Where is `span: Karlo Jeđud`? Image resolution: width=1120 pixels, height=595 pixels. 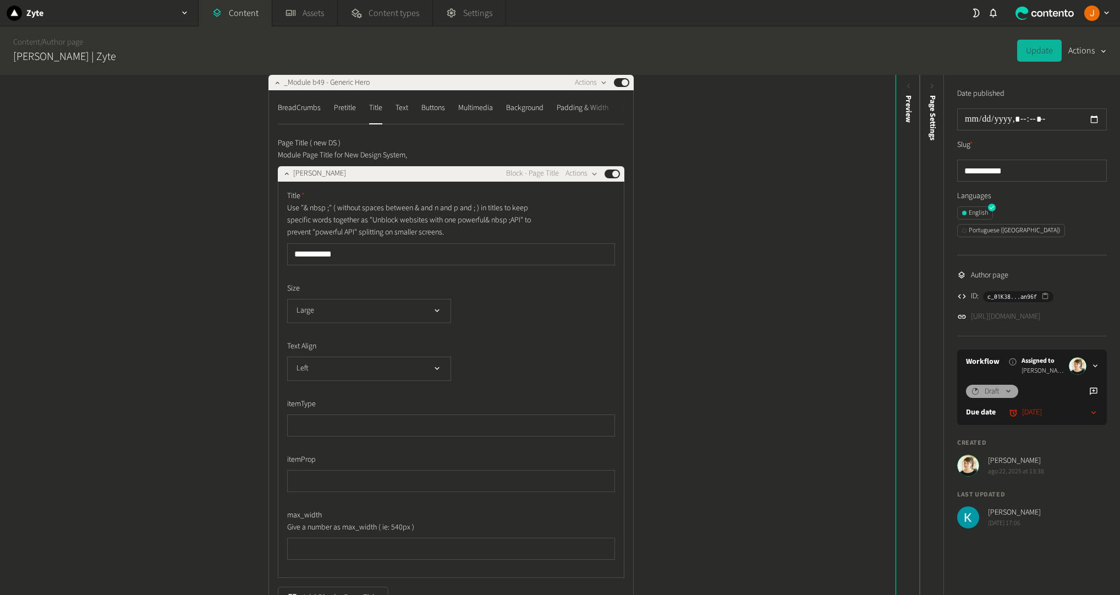 span: Karlo Jeđud is located at coordinates (320, 173).